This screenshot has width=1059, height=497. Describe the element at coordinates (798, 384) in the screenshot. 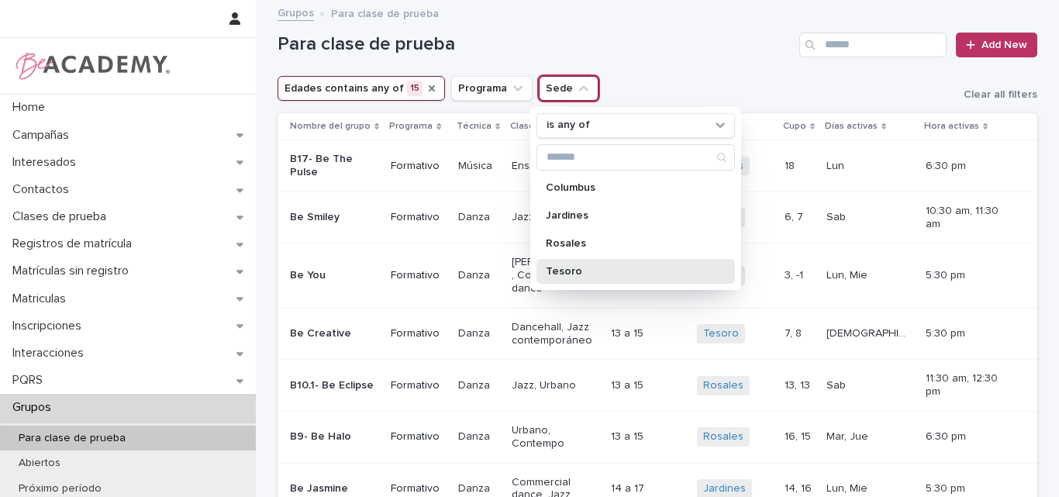

I see `p: 13, 13` at that location.